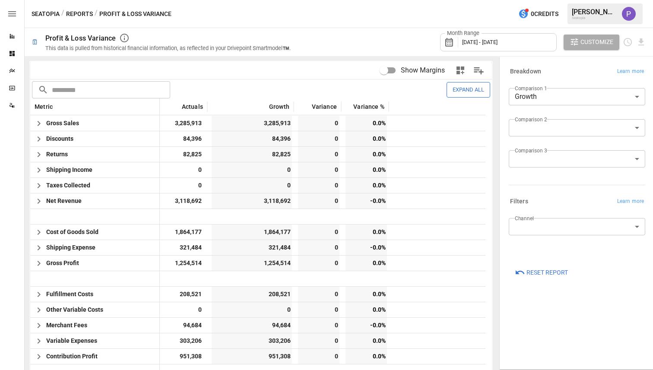 The height and width of the screenshot is (370, 653). What do you see at coordinates (63, 123) in the screenshot?
I see `span: Gross Sales` at bounding box center [63, 123].